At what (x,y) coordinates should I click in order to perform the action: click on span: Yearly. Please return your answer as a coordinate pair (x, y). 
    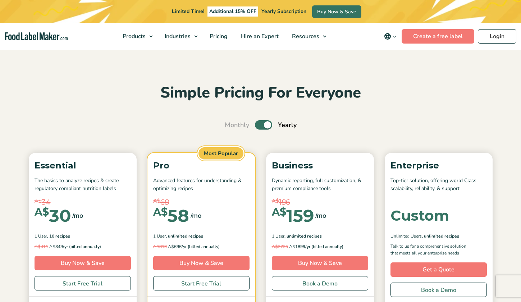
    Looking at the image, I should click on (287, 125).